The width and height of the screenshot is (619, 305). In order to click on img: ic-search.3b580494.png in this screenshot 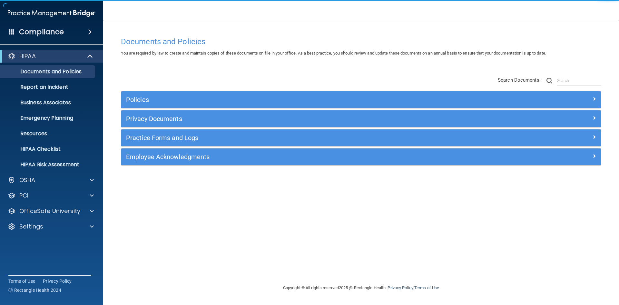, I will do `click(550, 81)`.